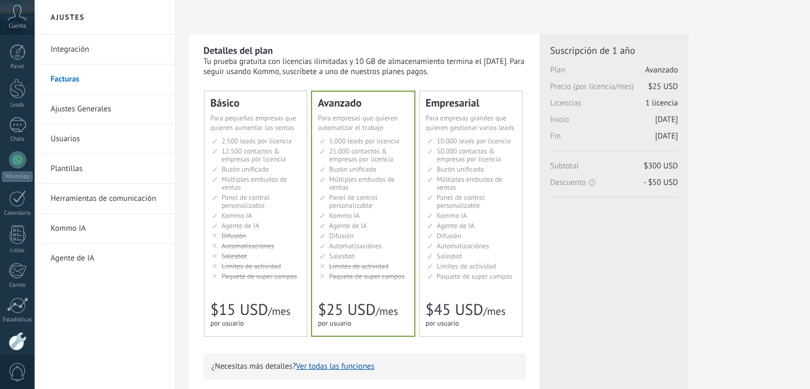 The width and height of the screenshot is (810, 389). What do you see at coordinates (108, 50) in the screenshot?
I see `a: Integración` at bounding box center [108, 50].